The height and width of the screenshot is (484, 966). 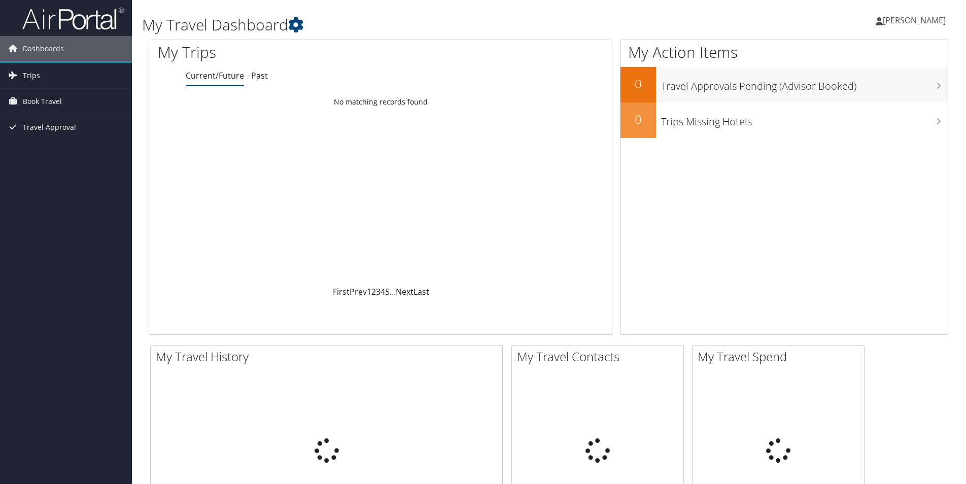 What do you see at coordinates (404, 292) in the screenshot?
I see `a: Next` at bounding box center [404, 292].